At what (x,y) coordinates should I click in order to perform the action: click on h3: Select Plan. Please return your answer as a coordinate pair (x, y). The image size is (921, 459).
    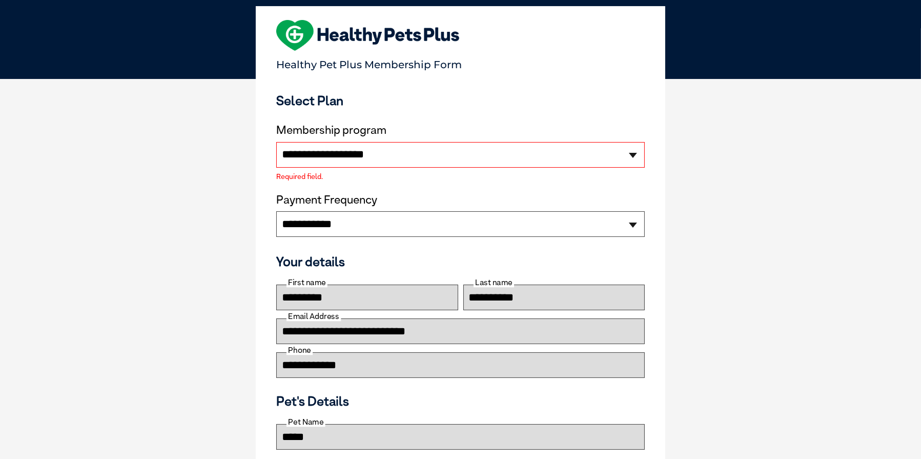
    Looking at the image, I should click on (460, 100).